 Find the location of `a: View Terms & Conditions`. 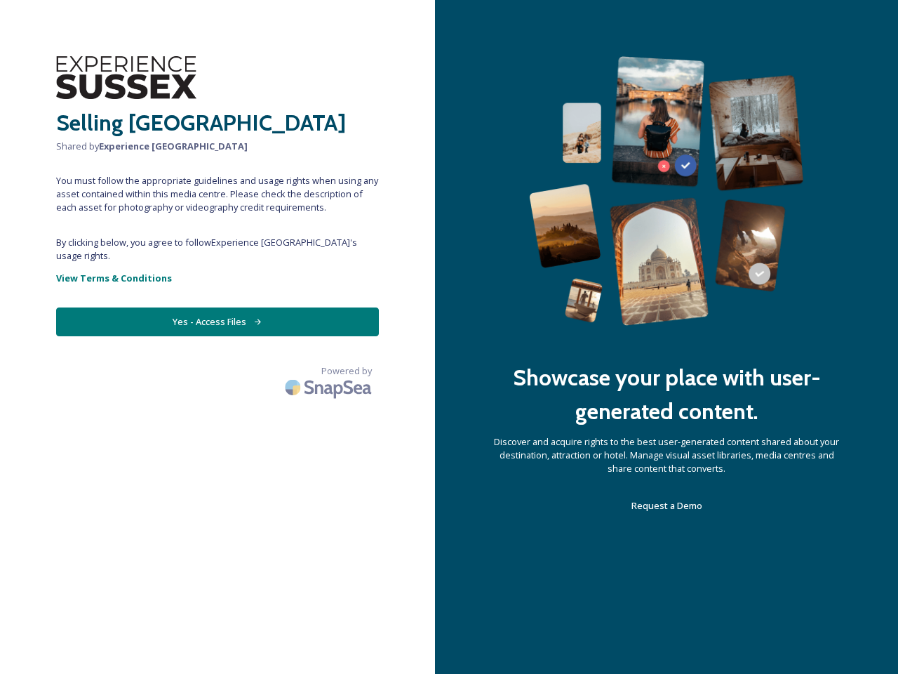

a: View Terms & Conditions is located at coordinates (218, 278).